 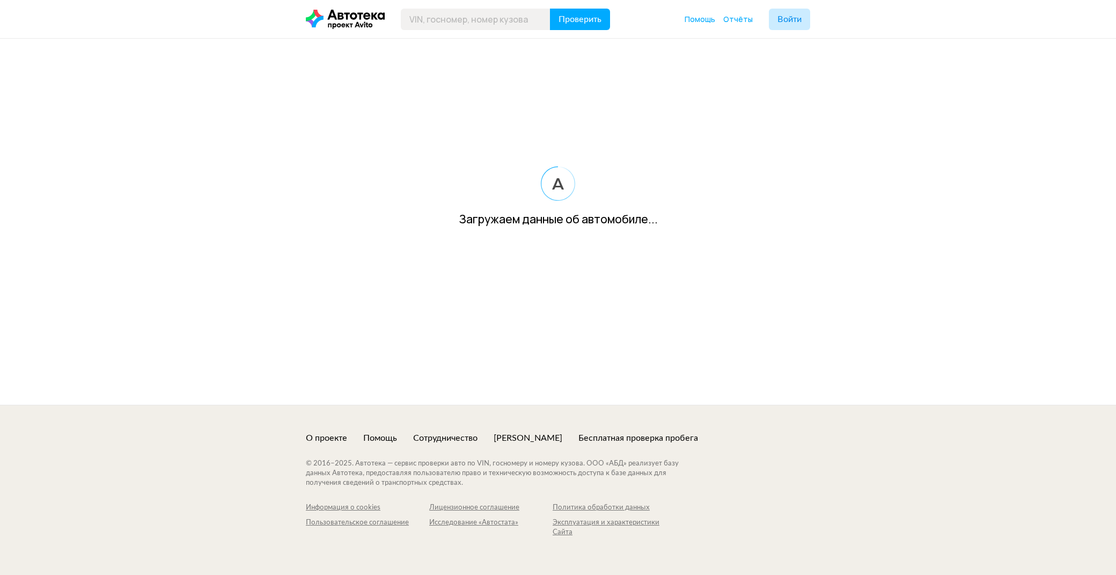 I want to click on a: Бесплатная проверка пробега, so click(x=638, y=438).